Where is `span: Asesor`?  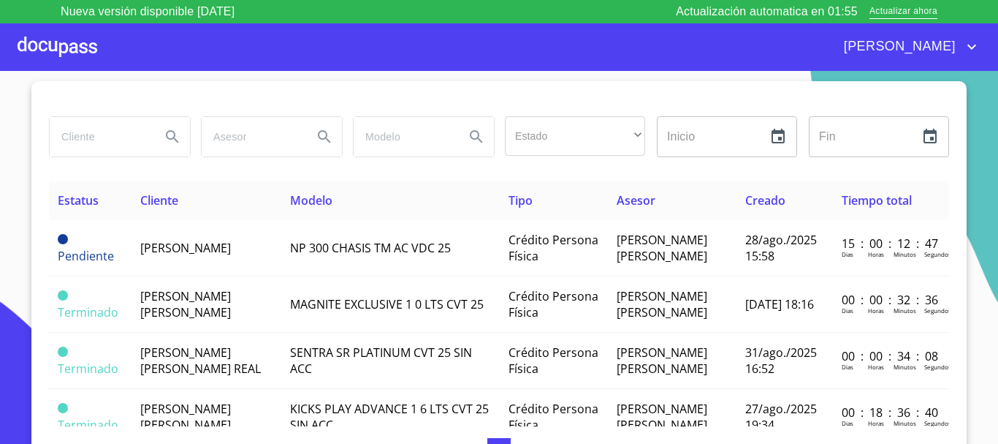
span: Asesor is located at coordinates (636, 200).